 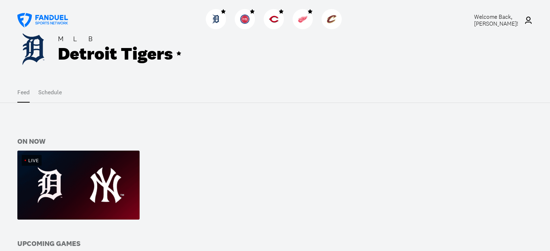 I want to click on button: Feed, so click(x=23, y=93).